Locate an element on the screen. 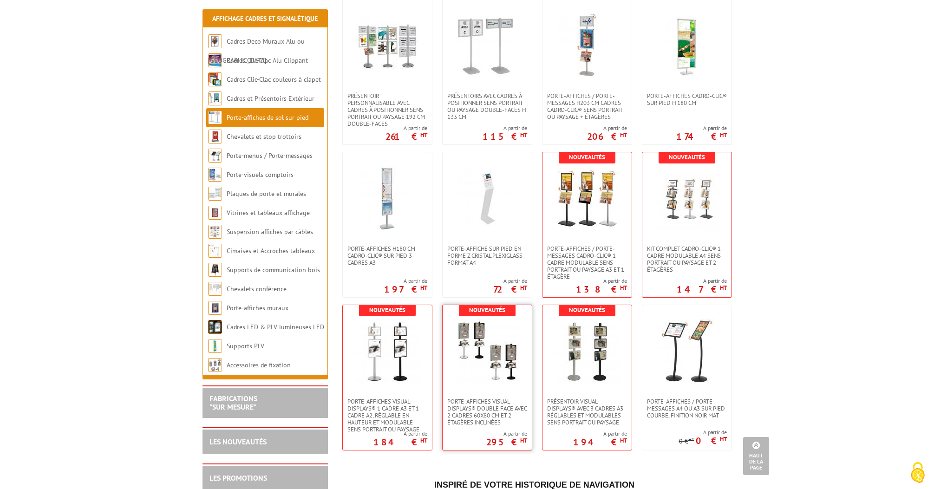 The image size is (934, 489). a: Cimaises et Accroches tableaux is located at coordinates (271, 251).